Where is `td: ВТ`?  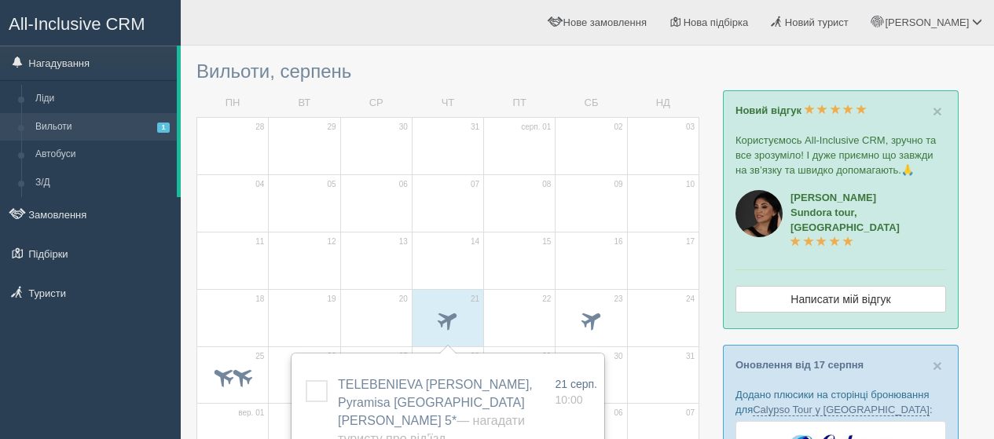 td: ВТ is located at coordinates (304, 103).